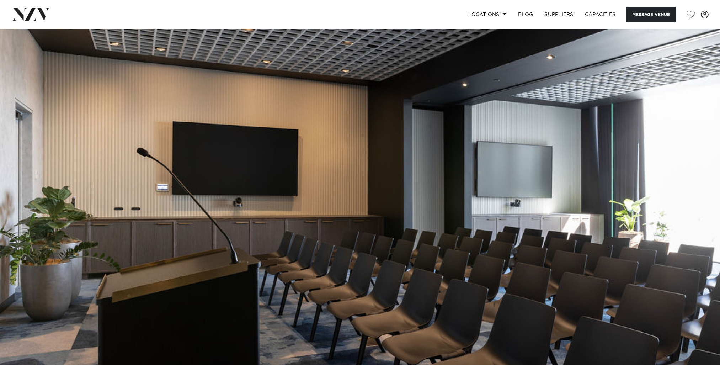 The image size is (720, 365). I want to click on a: SUPPLIERS, so click(559, 14).